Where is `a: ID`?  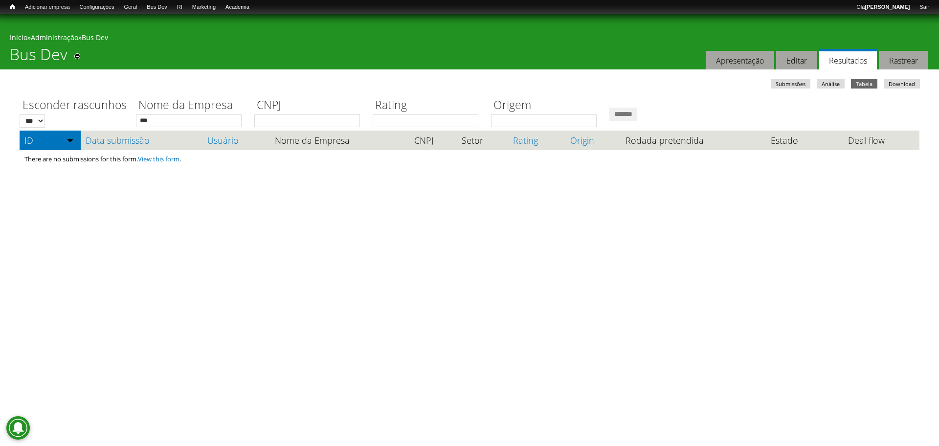 a: ID is located at coordinates (50, 140).